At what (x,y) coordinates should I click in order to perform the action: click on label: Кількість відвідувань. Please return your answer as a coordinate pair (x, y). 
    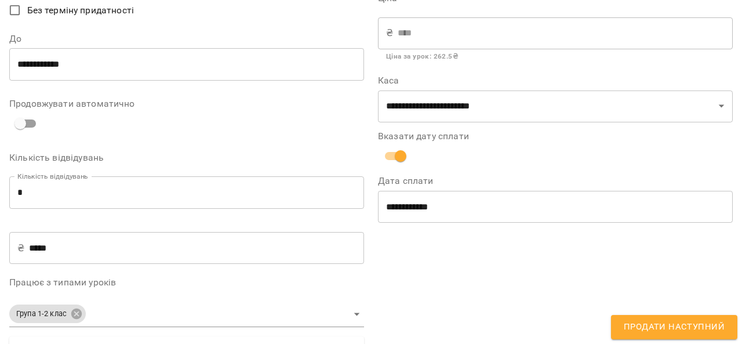
    Looking at the image, I should click on (187, 158).